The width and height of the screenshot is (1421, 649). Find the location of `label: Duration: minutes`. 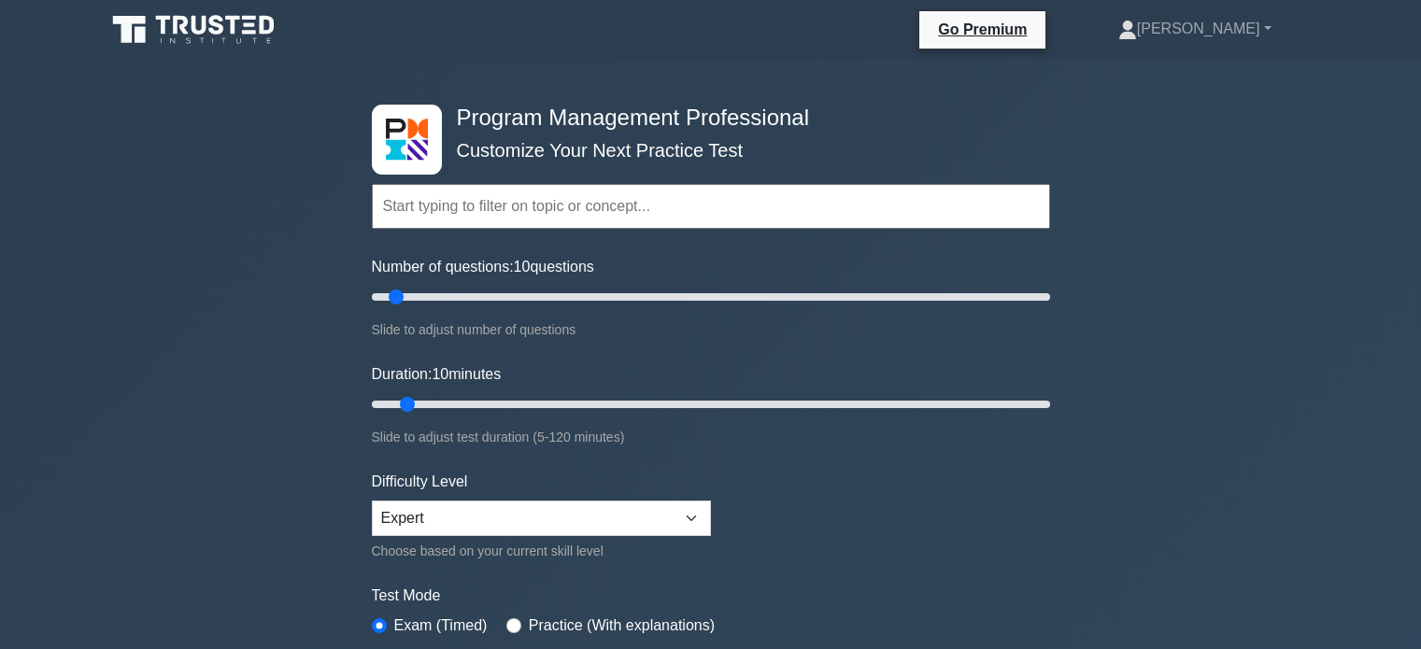

label: Duration: minutes is located at coordinates (436, 375).